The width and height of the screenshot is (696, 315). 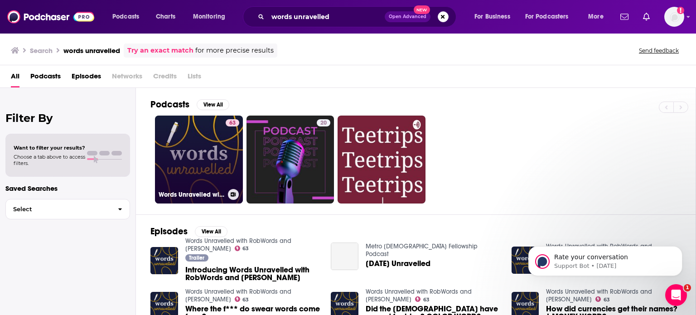 I want to click on span: More, so click(x=596, y=17).